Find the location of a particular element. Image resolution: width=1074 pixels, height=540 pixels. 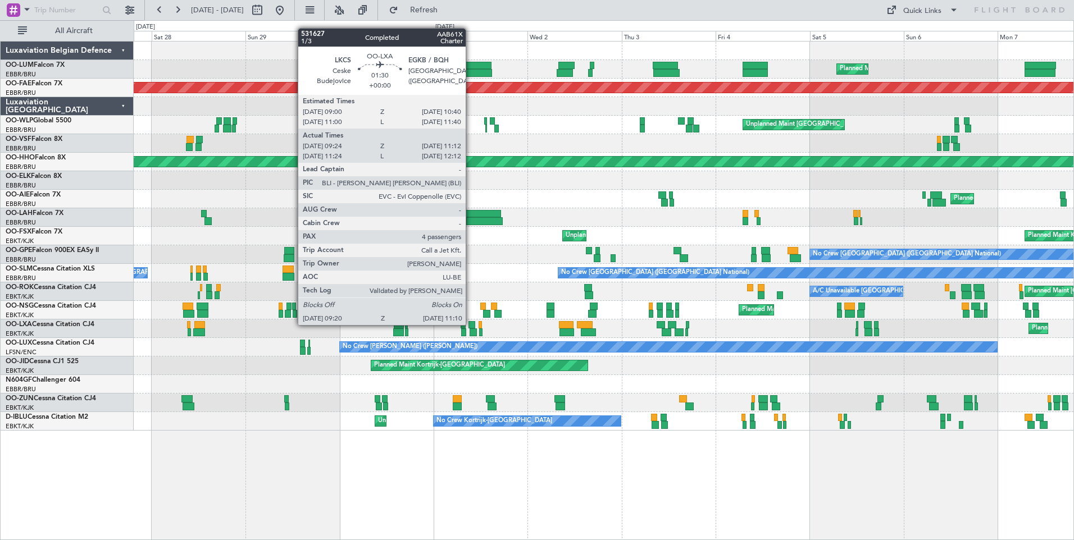

span: OO-JID is located at coordinates (17, 362).